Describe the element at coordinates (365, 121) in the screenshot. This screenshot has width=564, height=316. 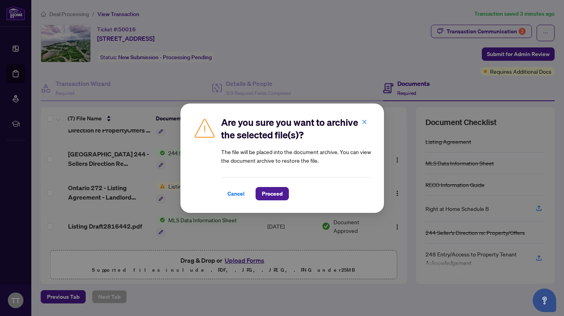
I see `span: close` at that location.